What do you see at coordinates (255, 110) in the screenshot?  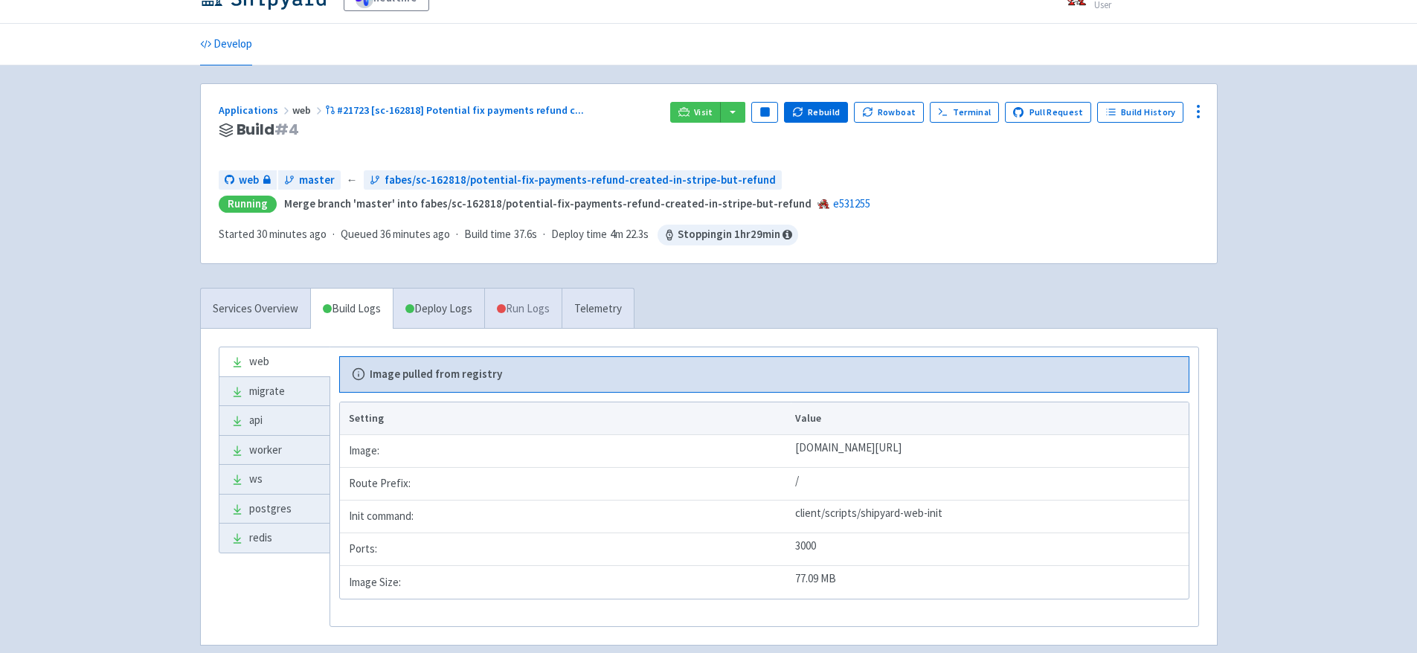 I see `a: Applications` at bounding box center [255, 110].